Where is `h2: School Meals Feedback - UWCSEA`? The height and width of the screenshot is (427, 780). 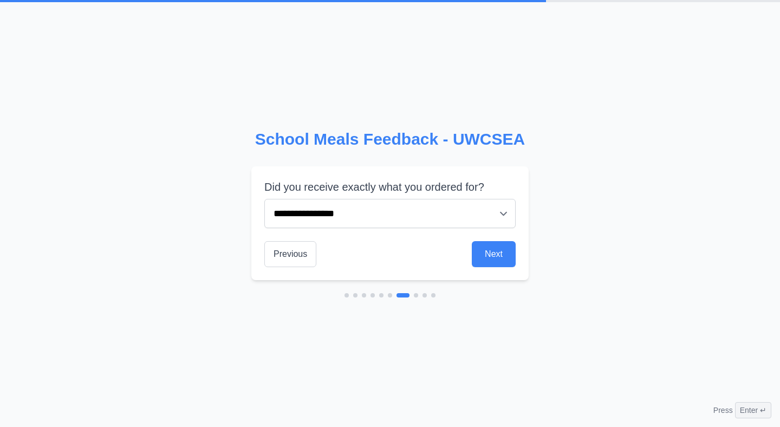
h2: School Meals Feedback - UWCSEA is located at coordinates (390, 139).